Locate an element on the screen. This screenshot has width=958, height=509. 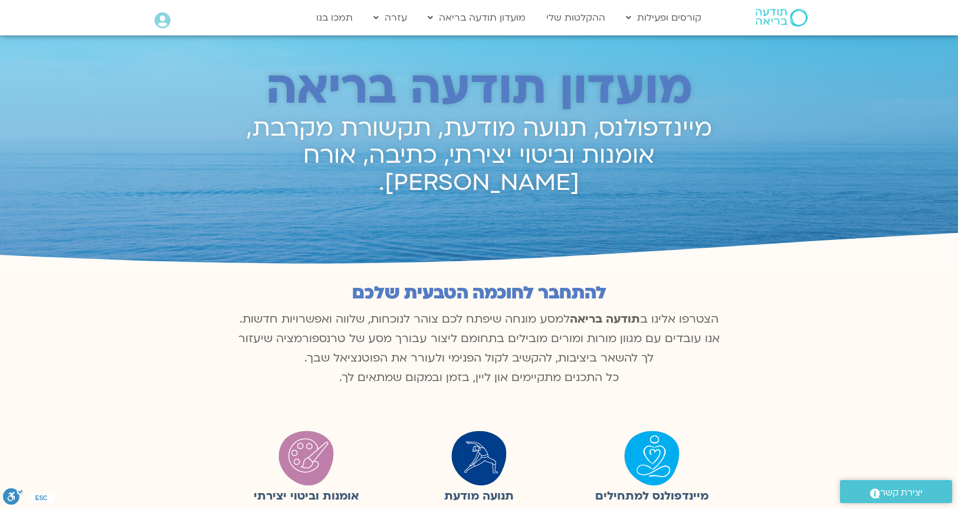
a: קורסים ופעילות is located at coordinates (664, 18).